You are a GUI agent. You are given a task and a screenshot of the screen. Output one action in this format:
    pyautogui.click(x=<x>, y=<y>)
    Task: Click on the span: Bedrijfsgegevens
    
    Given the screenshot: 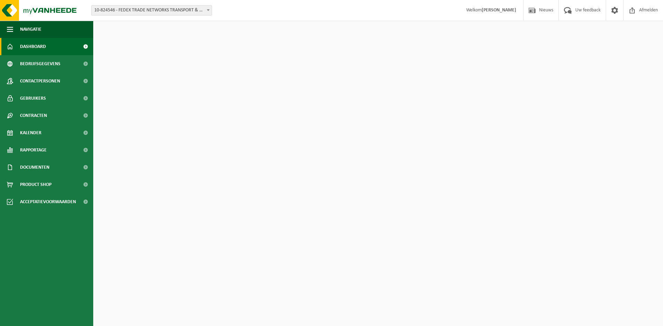 What is the action you would take?
    pyautogui.click(x=40, y=64)
    